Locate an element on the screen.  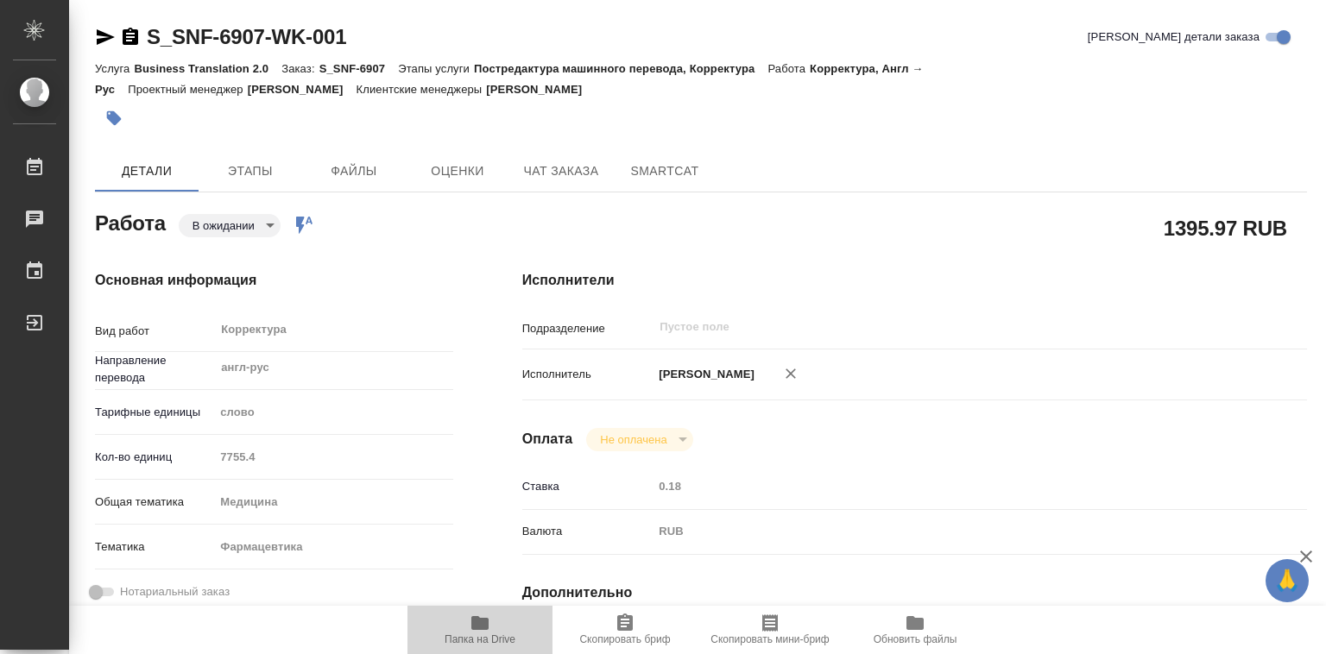
p: S_SNF-6907 is located at coordinates (359, 68).